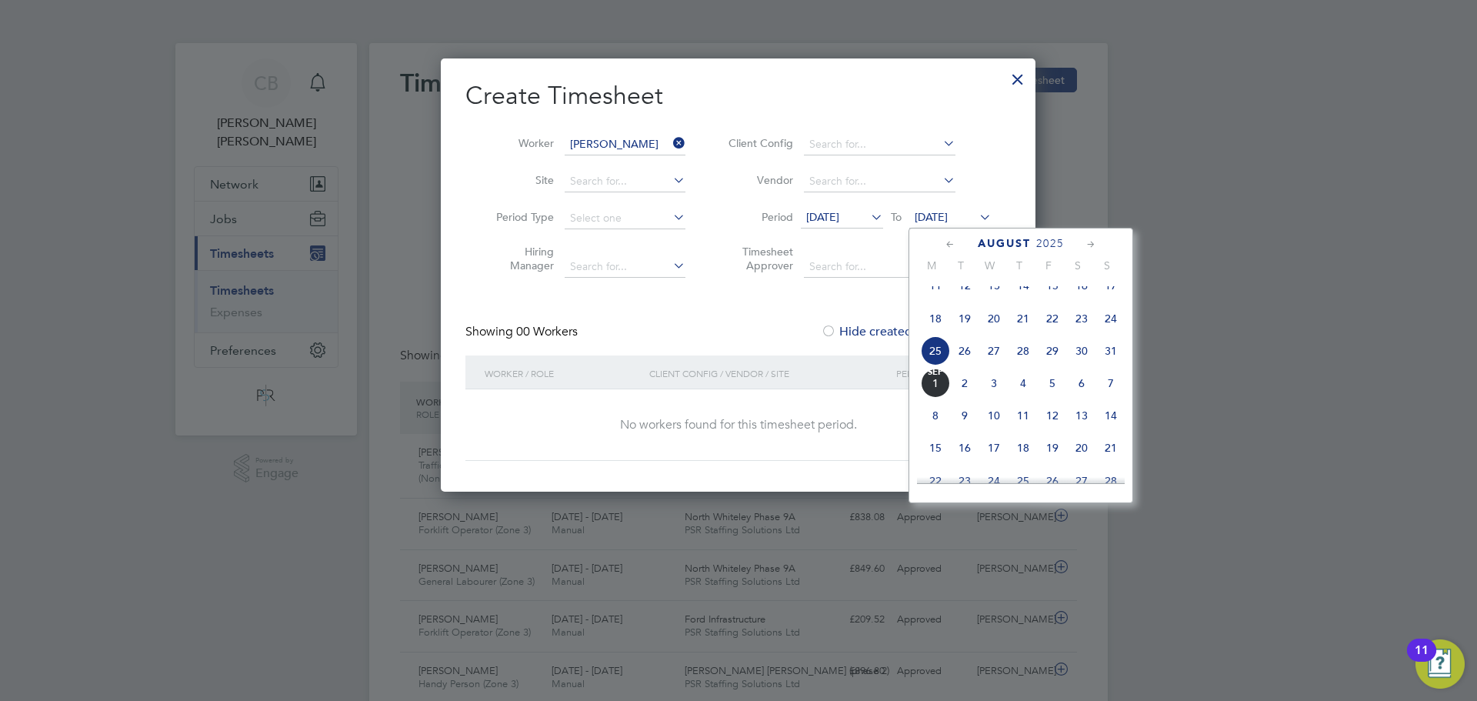 This screenshot has width=1477, height=701. Describe the element at coordinates (1440, 664) in the screenshot. I see `button: Open Resource Center, 11 new notifications` at that location.